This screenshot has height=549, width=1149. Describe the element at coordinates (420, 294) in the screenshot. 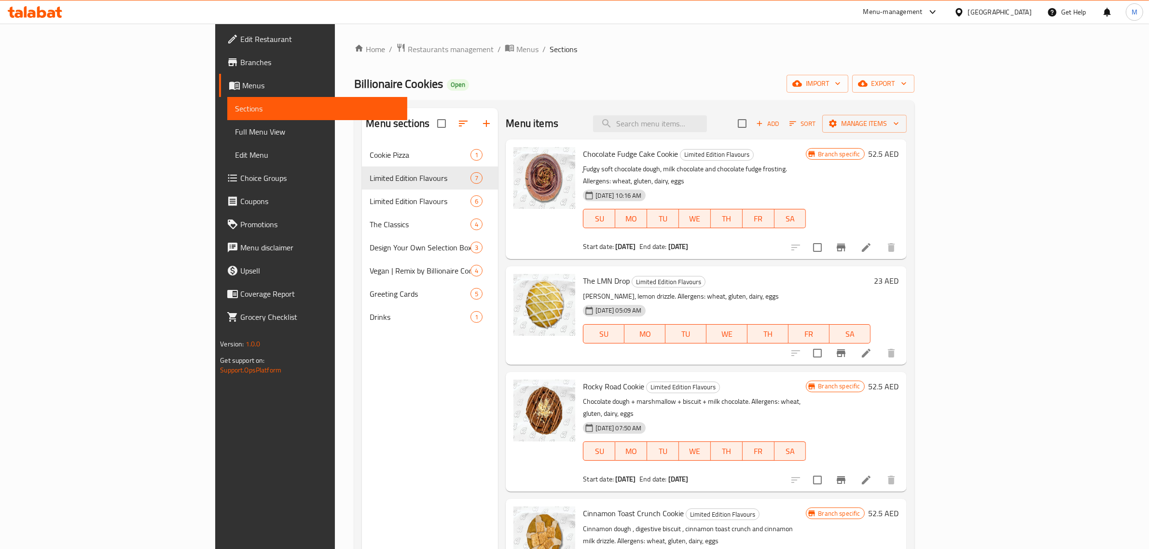

I see `div: Greeting Cards` at that location.